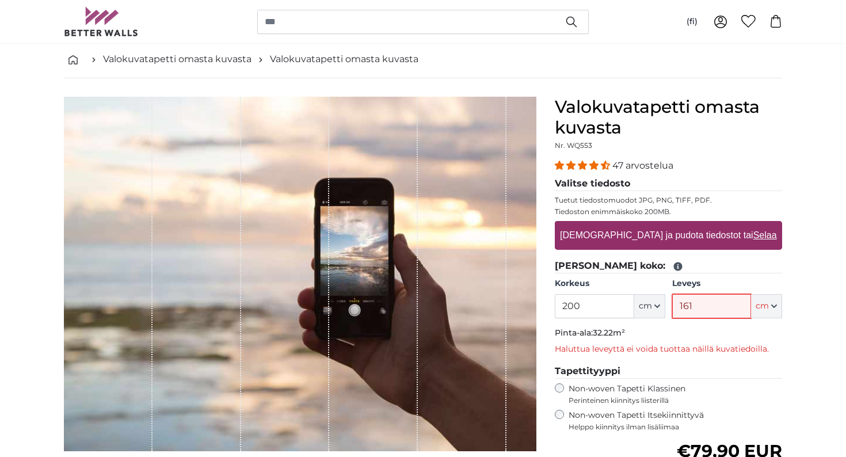 This screenshot has height=457, width=846. Describe the element at coordinates (609, 333) in the screenshot. I see `span: 32.22m²` at that location.